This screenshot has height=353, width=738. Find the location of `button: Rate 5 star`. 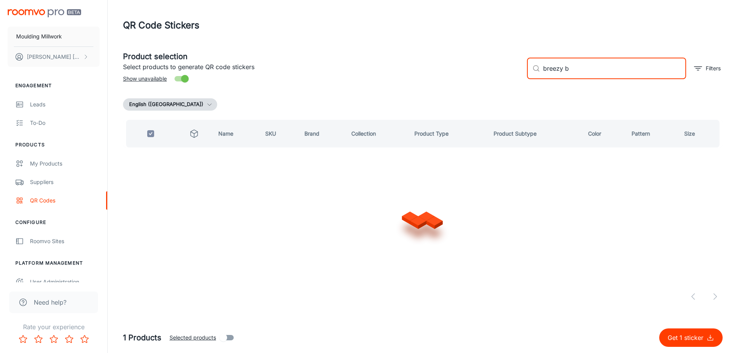

button: Rate 5 star is located at coordinates (85, 339).